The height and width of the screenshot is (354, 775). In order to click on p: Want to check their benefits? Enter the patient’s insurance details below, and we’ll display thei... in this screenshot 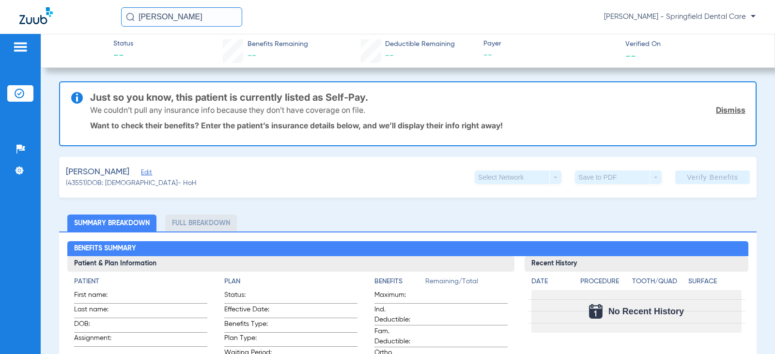, I will do `click(418, 125)`.